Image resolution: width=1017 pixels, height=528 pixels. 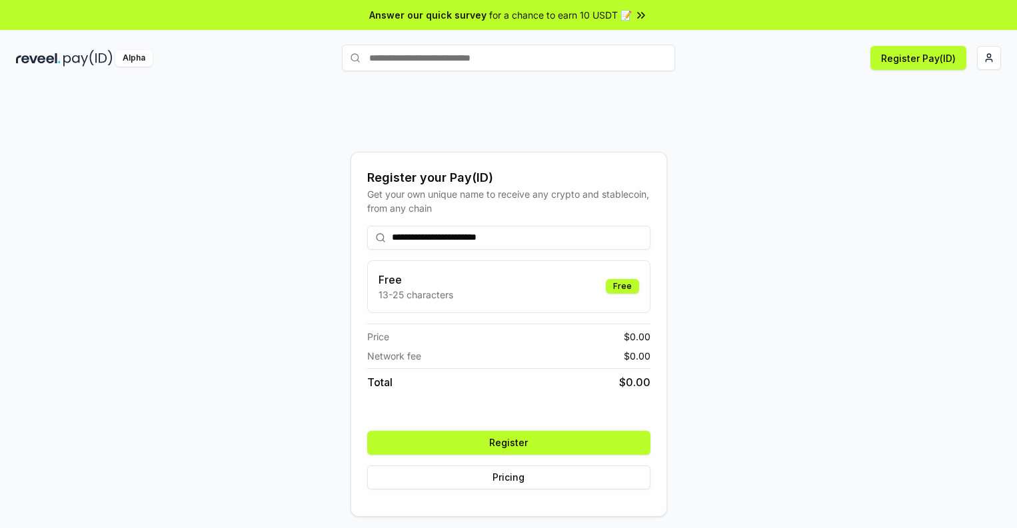 I want to click on button: Register Pay(ID), so click(x=918, y=58).